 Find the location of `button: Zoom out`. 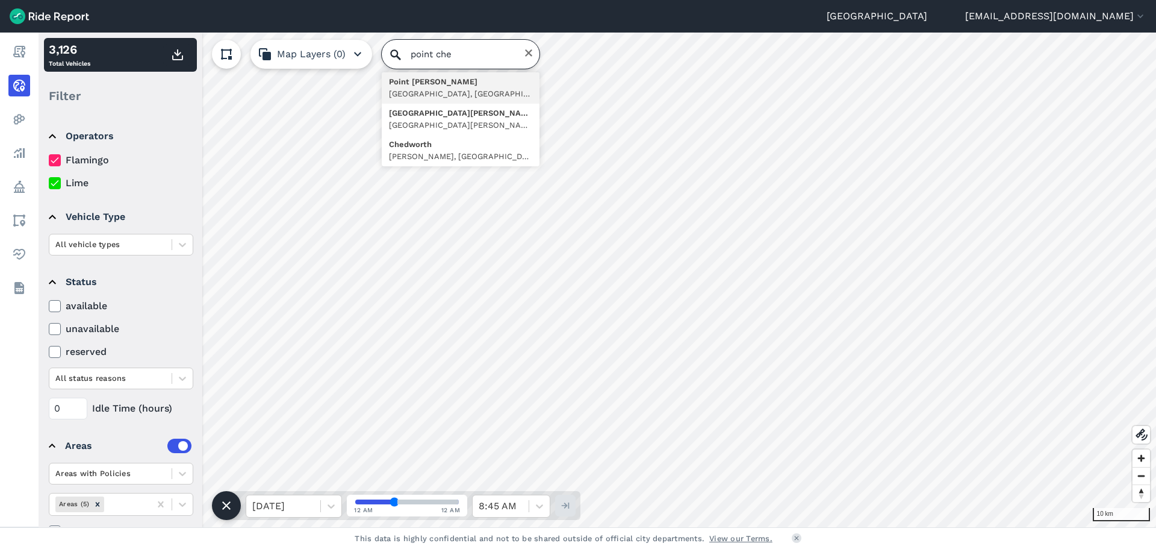

button: Zoom out is located at coordinates (1141, 475).